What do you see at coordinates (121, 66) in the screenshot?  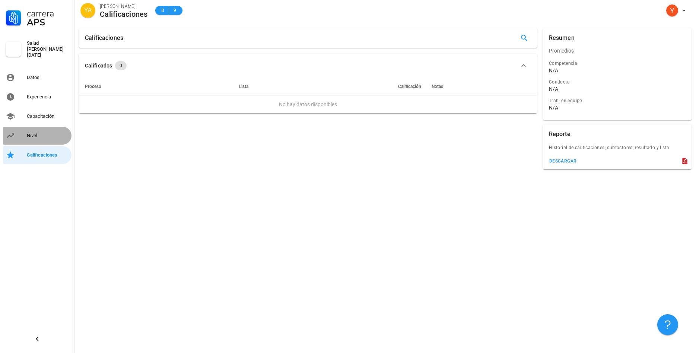 I see `span: 0` at bounding box center [121, 66].